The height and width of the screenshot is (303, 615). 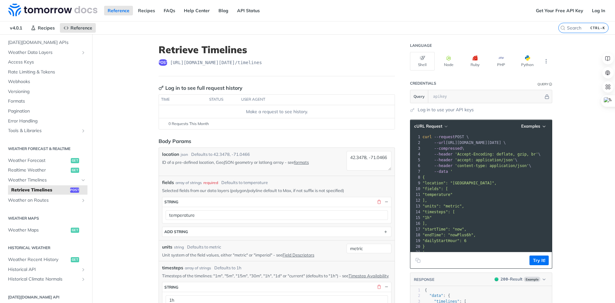 What do you see at coordinates (253, 162) in the screenshot?
I see `p: ID of a pre-defined location, GeoJSON geometry or latlong array - see` at bounding box center [253, 162].